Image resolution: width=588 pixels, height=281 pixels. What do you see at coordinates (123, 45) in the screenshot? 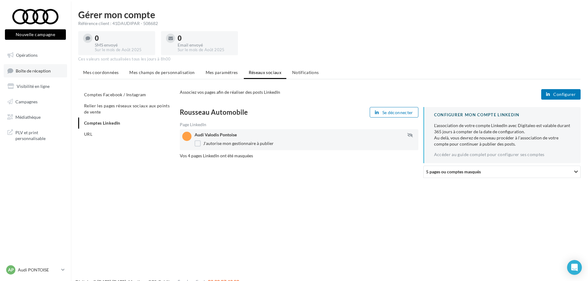
I see `div: SMS envoyé` at bounding box center [123, 45].